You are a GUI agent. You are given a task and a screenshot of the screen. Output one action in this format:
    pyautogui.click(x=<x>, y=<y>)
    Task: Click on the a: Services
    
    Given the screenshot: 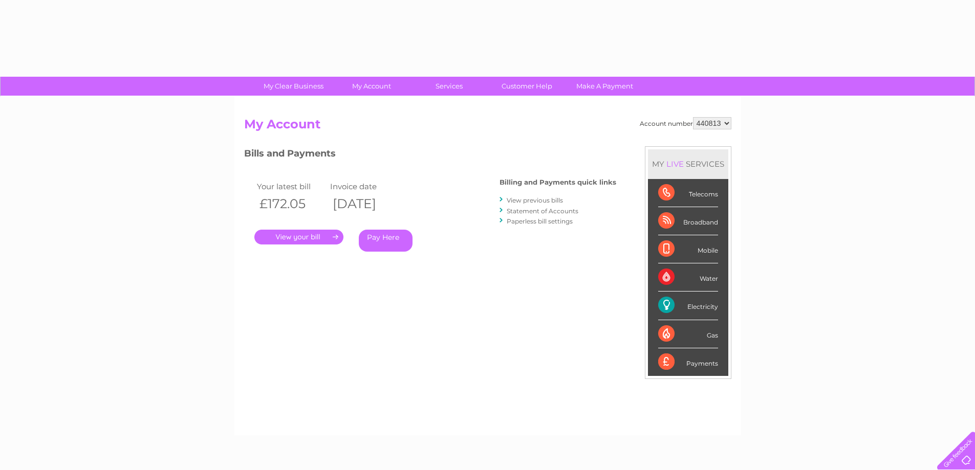 What is the action you would take?
    pyautogui.click(x=449, y=86)
    